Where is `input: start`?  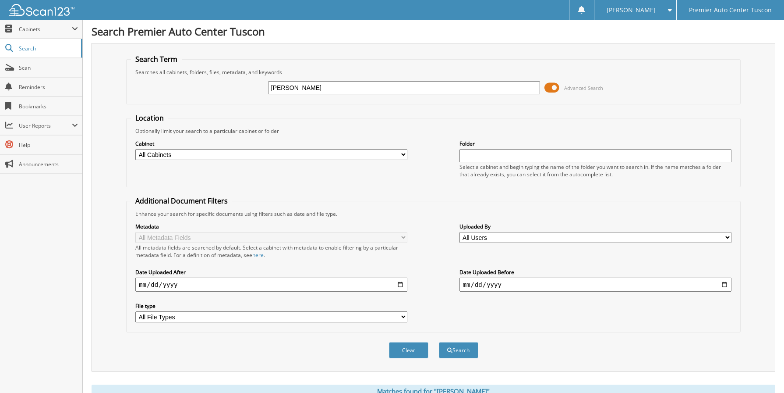
input: start is located at coordinates (271, 284).